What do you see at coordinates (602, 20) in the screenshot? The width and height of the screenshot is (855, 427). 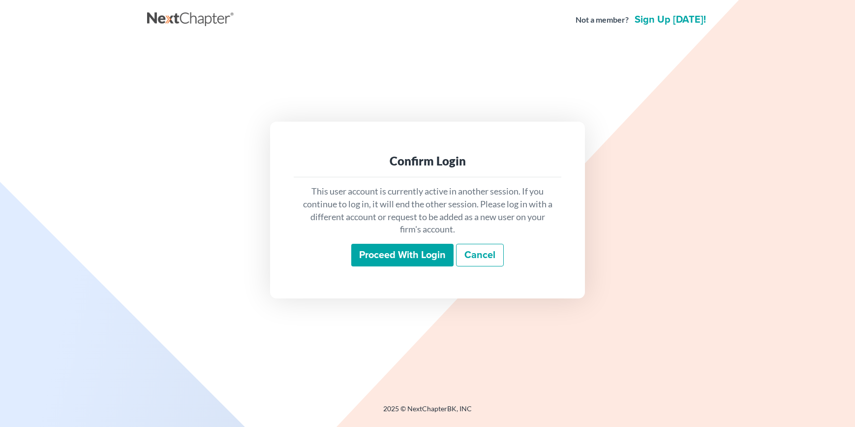 I see `strong: Not a member?` at bounding box center [602, 20].